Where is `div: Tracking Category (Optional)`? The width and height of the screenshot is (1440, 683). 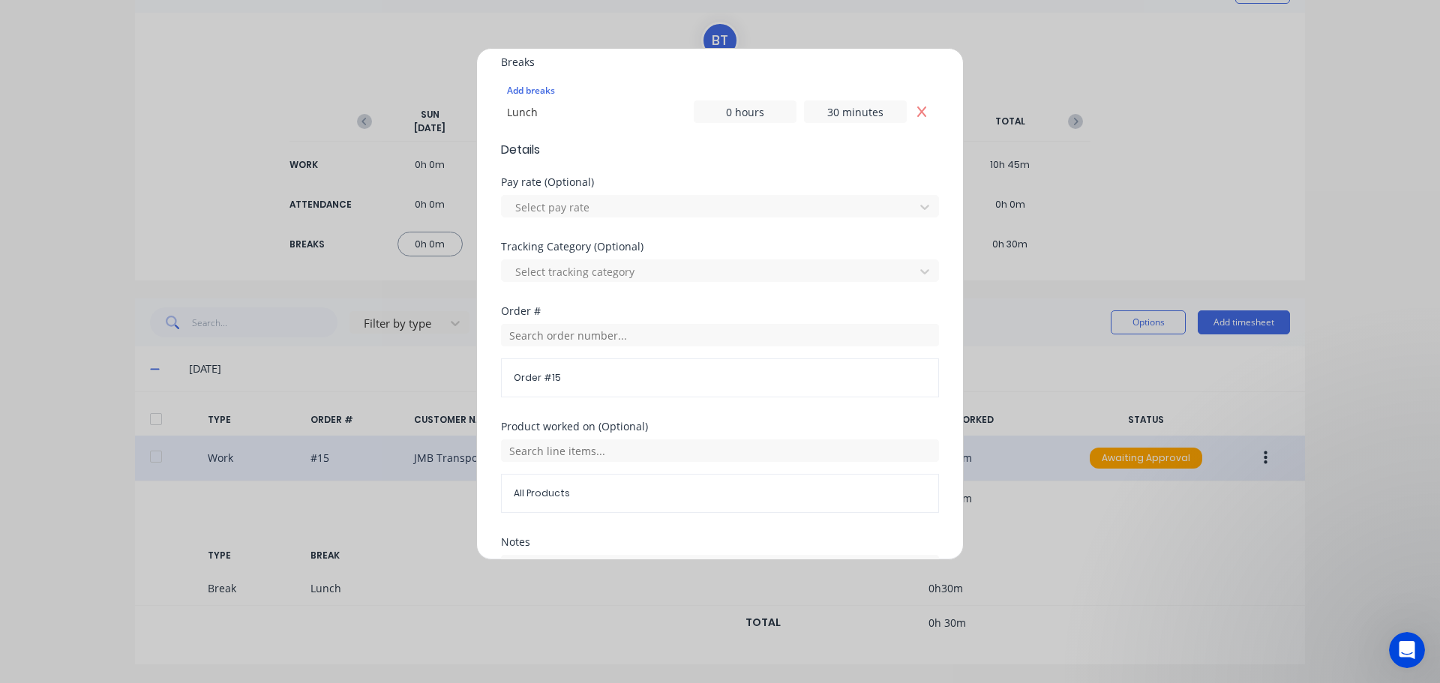 div: Tracking Category (Optional) is located at coordinates (720, 247).